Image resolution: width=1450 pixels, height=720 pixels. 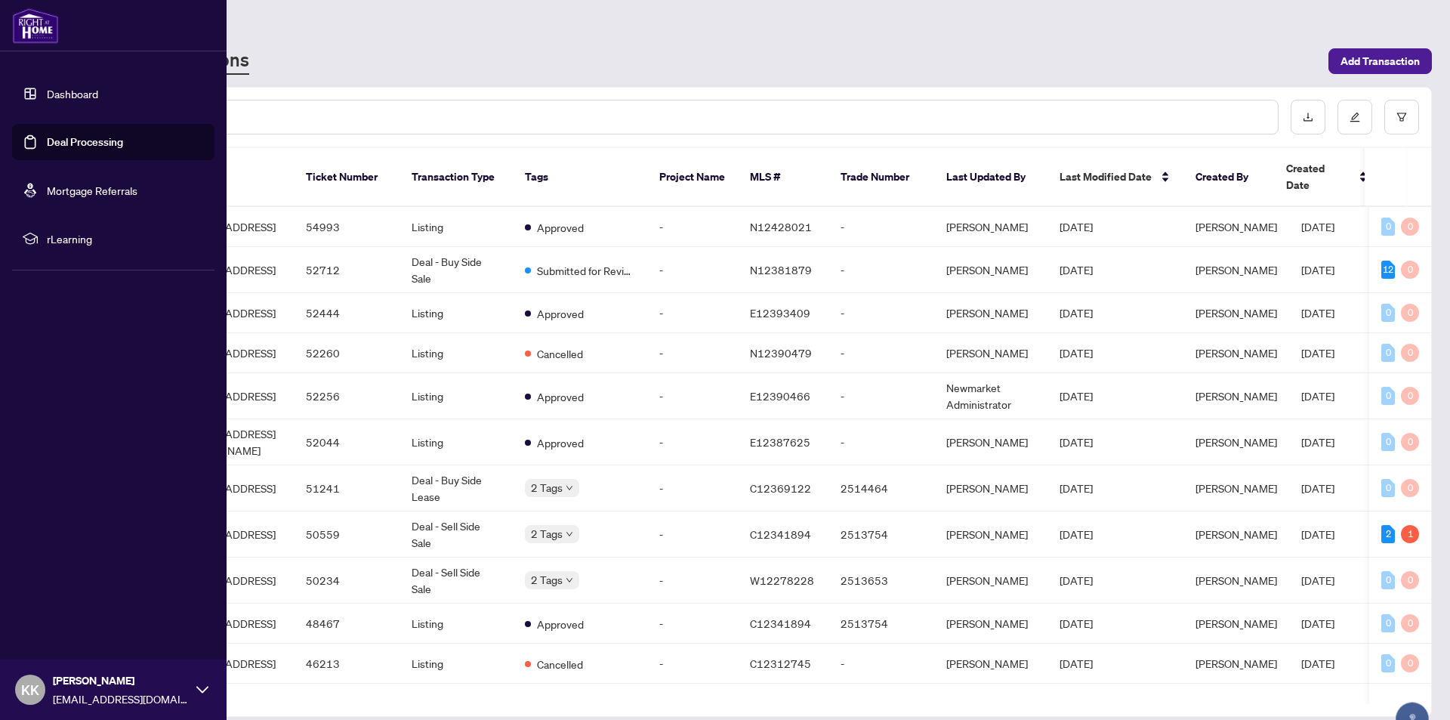 I want to click on span: down, so click(x=569, y=488).